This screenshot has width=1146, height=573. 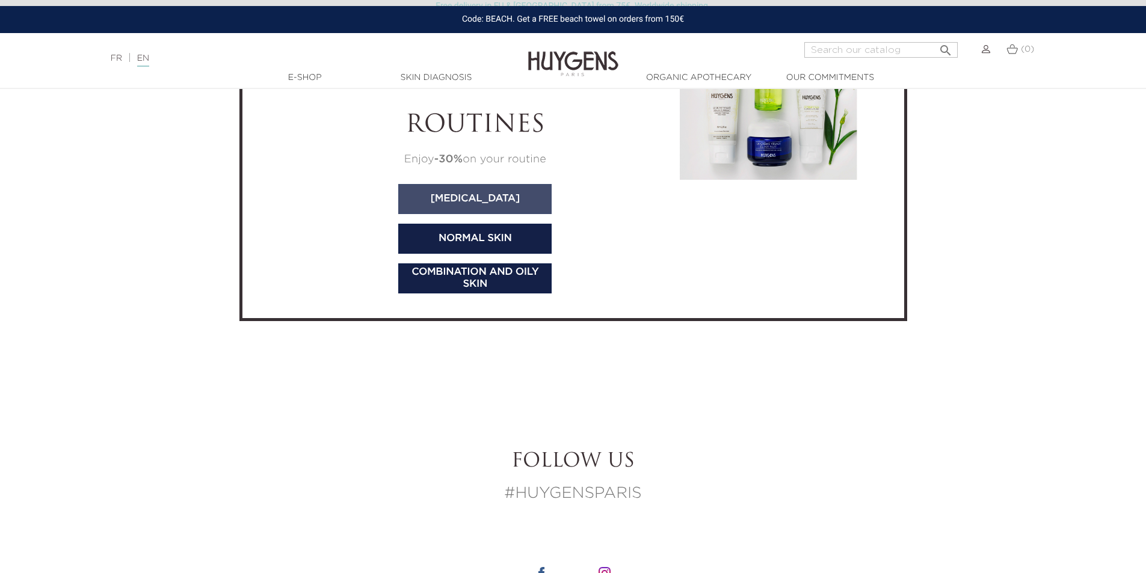 What do you see at coordinates (699, 78) in the screenshot?
I see `a: Organic Apothecary` at bounding box center [699, 78].